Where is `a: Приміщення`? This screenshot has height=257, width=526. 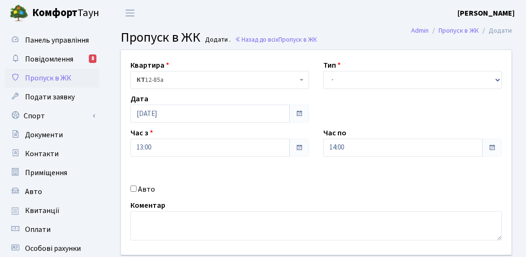 a: Приміщення is located at coordinates (52, 173).